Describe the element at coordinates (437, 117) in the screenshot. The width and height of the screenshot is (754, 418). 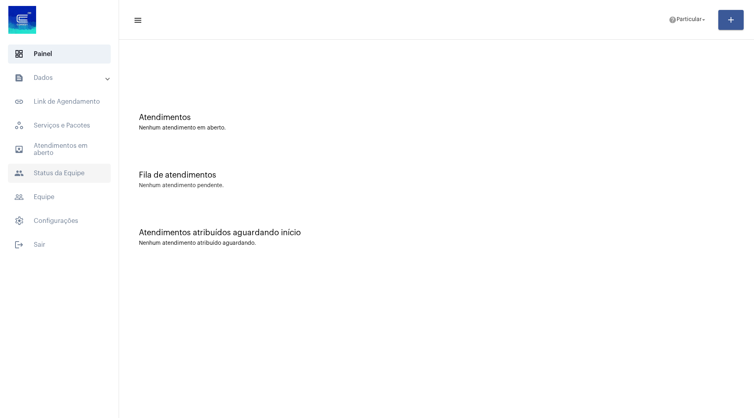
I see `div: Atendimentos` at that location.